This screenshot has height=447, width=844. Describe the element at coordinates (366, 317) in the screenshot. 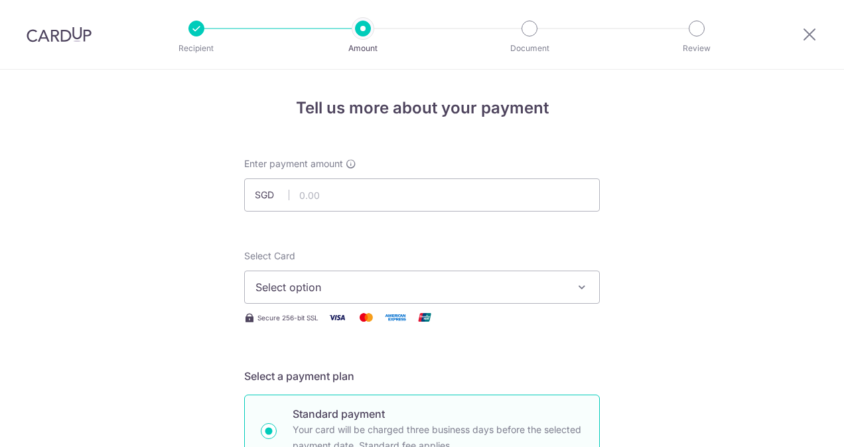

I see `img: Mastercard` at that location.